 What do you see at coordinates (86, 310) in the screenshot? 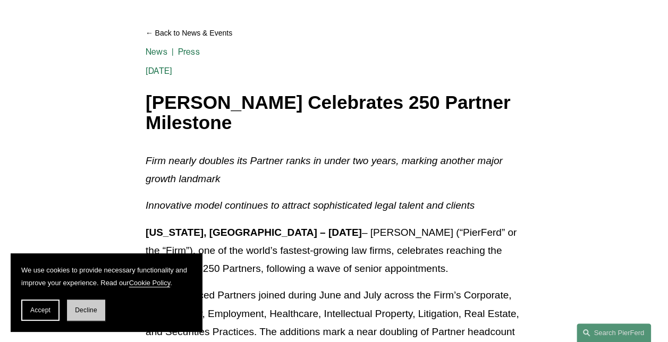
I see `span: Decline` at bounding box center [86, 310].